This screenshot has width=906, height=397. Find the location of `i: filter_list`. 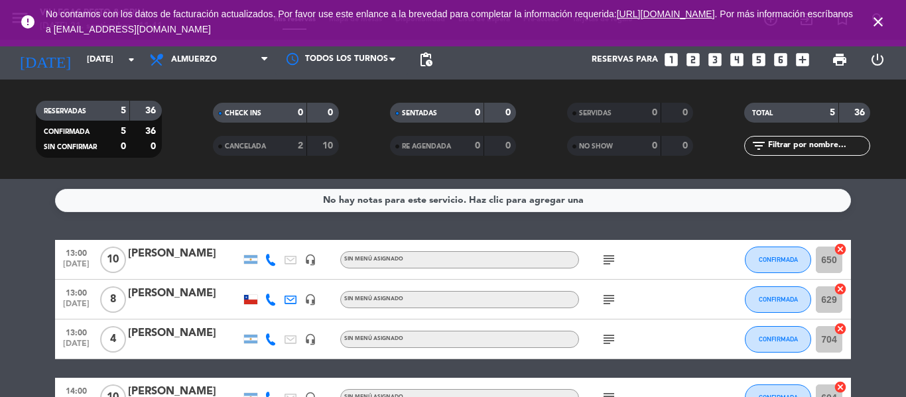

i: filter_list is located at coordinates (759, 146).